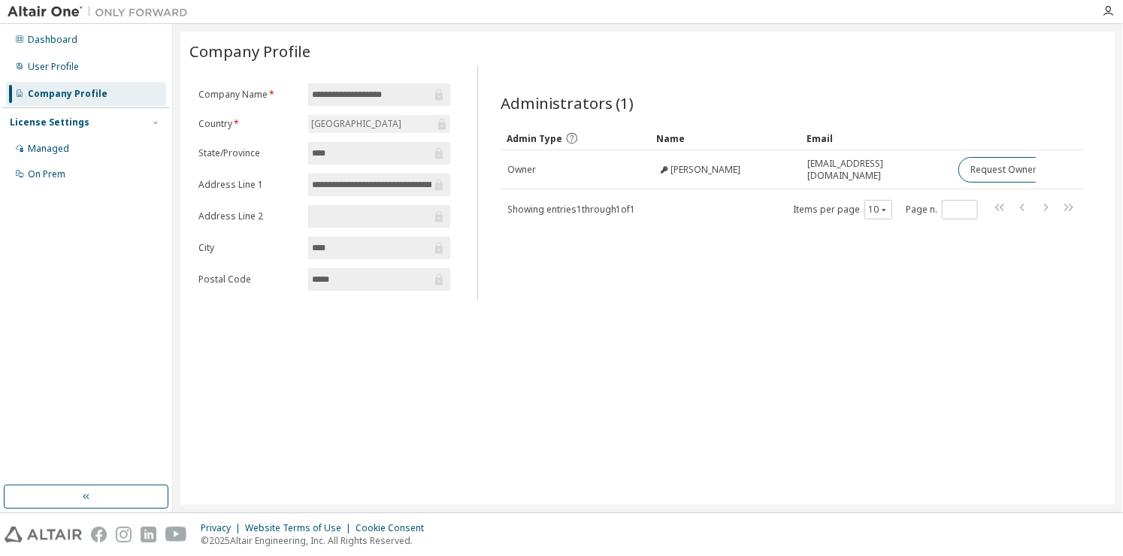 This screenshot has height=556, width=1123. I want to click on img: Altair One, so click(101, 12).